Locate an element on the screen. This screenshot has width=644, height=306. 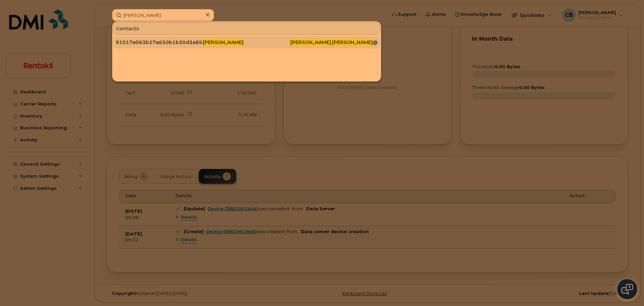
img: Open chat is located at coordinates (627, 290).